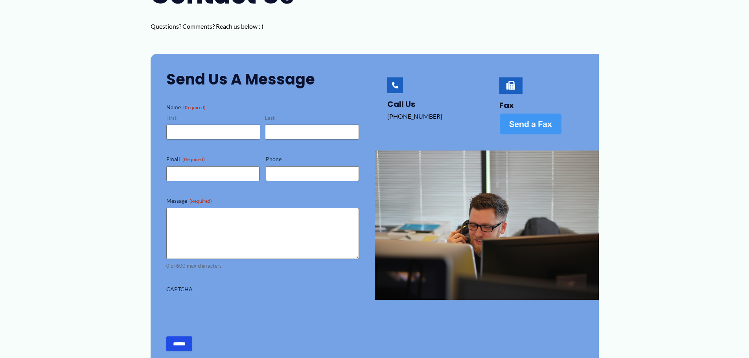 The width and height of the screenshot is (749, 358). I want to click on a: Send a Fax, so click(530, 124).